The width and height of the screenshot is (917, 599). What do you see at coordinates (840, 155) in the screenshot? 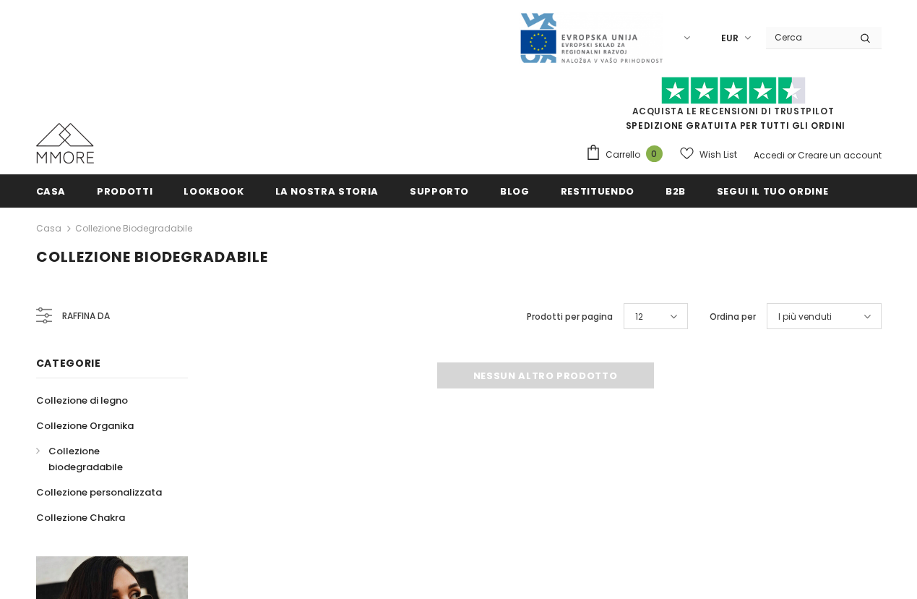
I see `a: Creare un account` at bounding box center [840, 155].